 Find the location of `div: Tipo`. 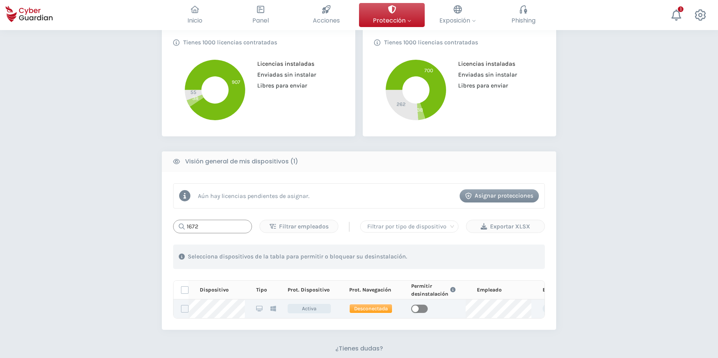

div: Tipo is located at coordinates (266, 289).